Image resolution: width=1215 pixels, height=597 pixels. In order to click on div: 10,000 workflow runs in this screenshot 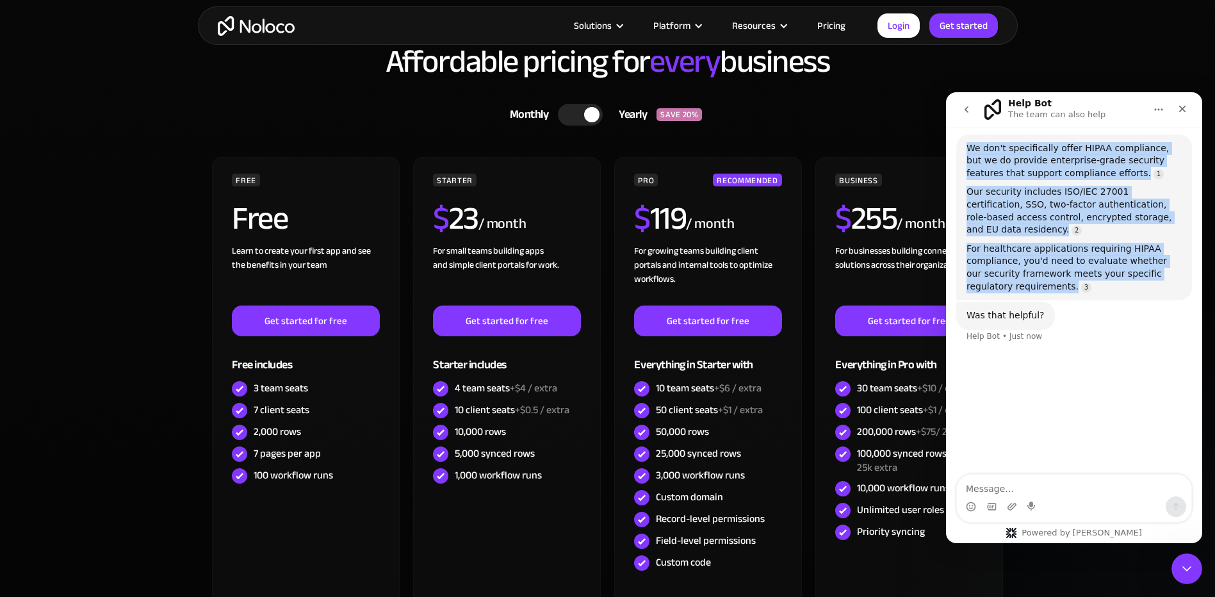, I will do `click(903, 488)`.